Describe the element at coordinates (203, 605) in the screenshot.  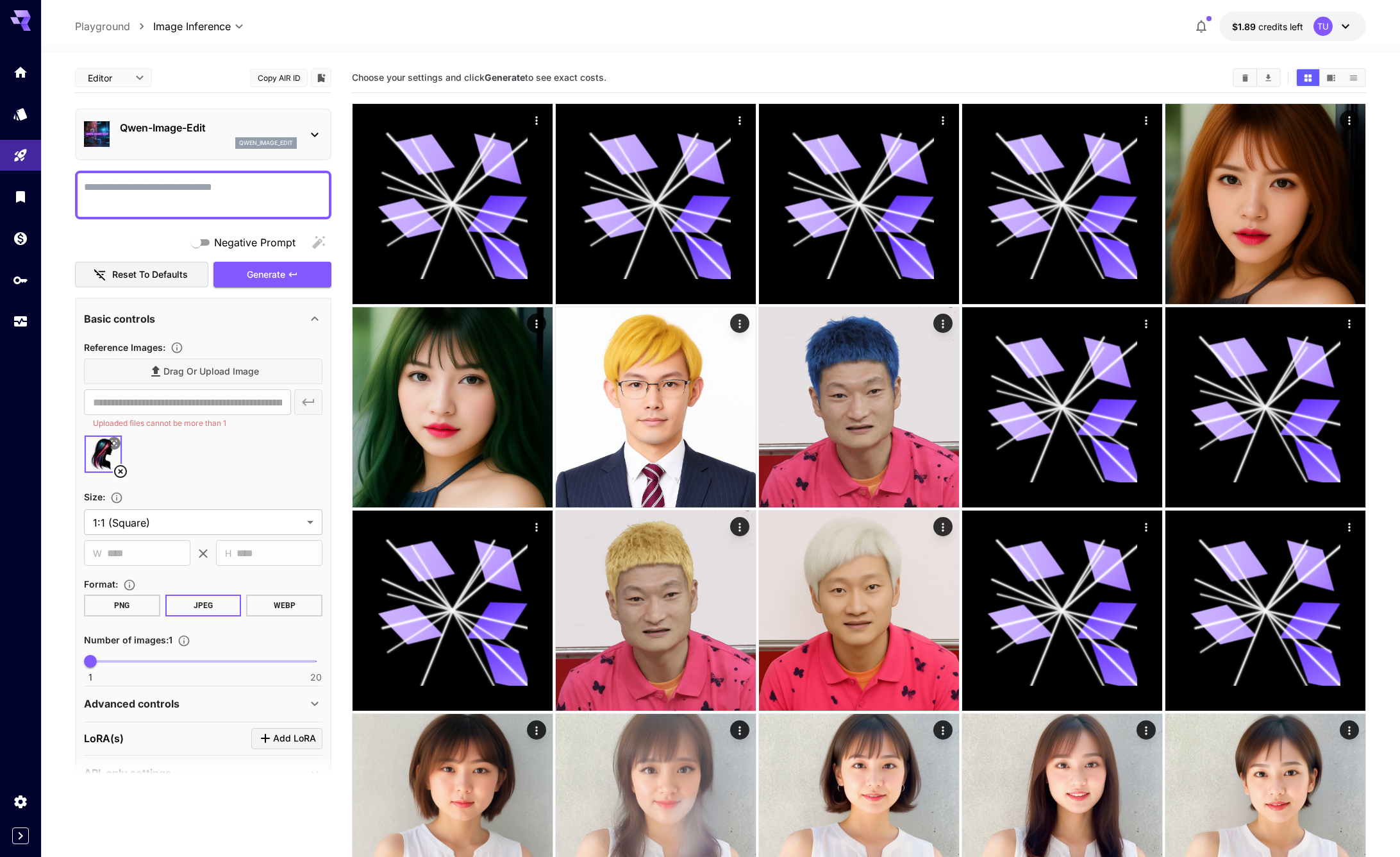
I see `button: JPEG` at that location.